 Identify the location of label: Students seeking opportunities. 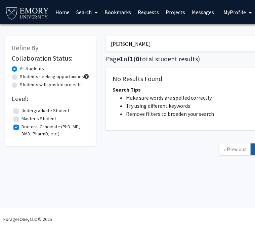
(52, 76).